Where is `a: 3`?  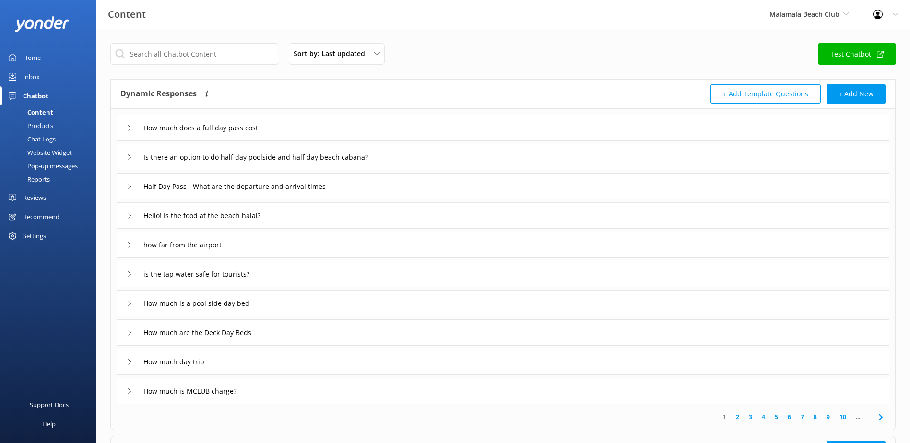
a: 3 is located at coordinates (750, 417).